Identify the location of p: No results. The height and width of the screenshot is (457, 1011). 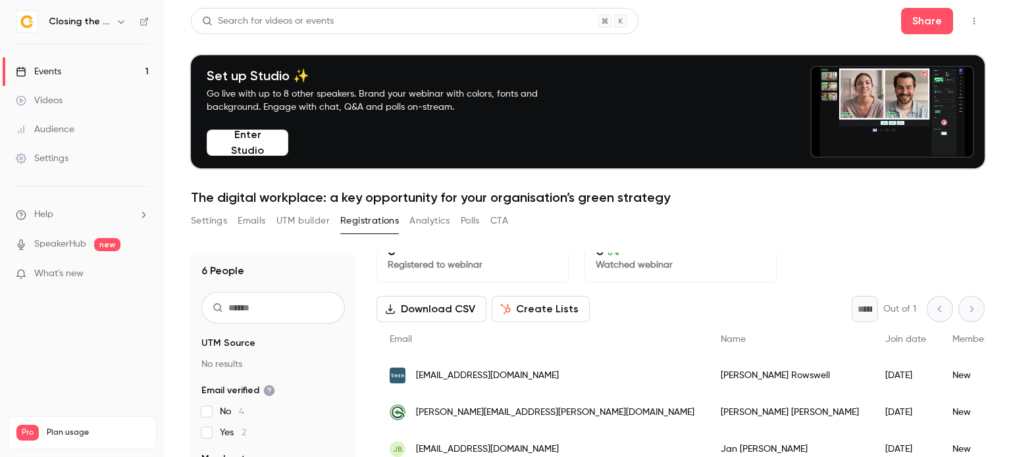
(273, 365).